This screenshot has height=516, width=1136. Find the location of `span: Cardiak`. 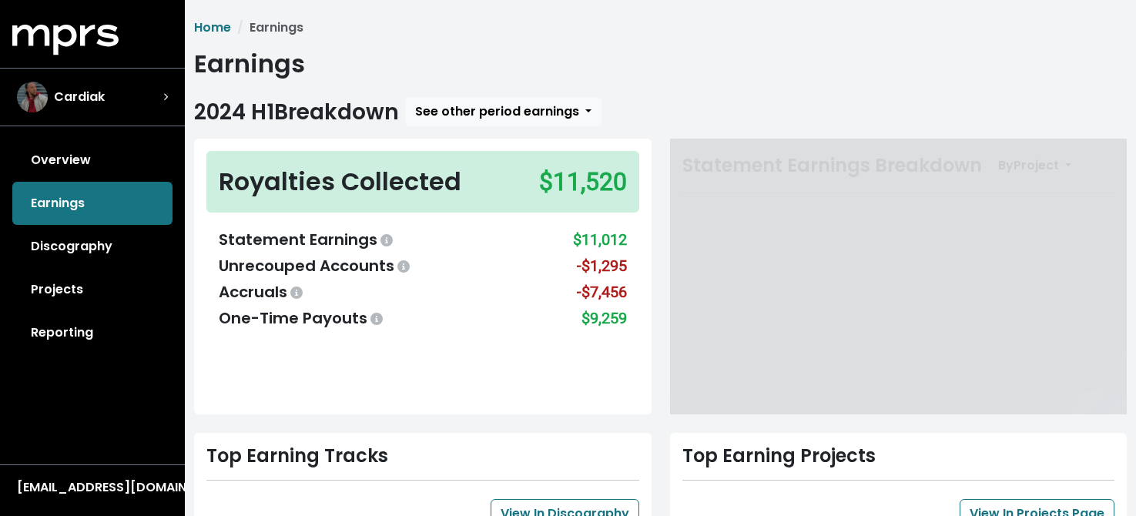

span: Cardiak is located at coordinates (79, 97).